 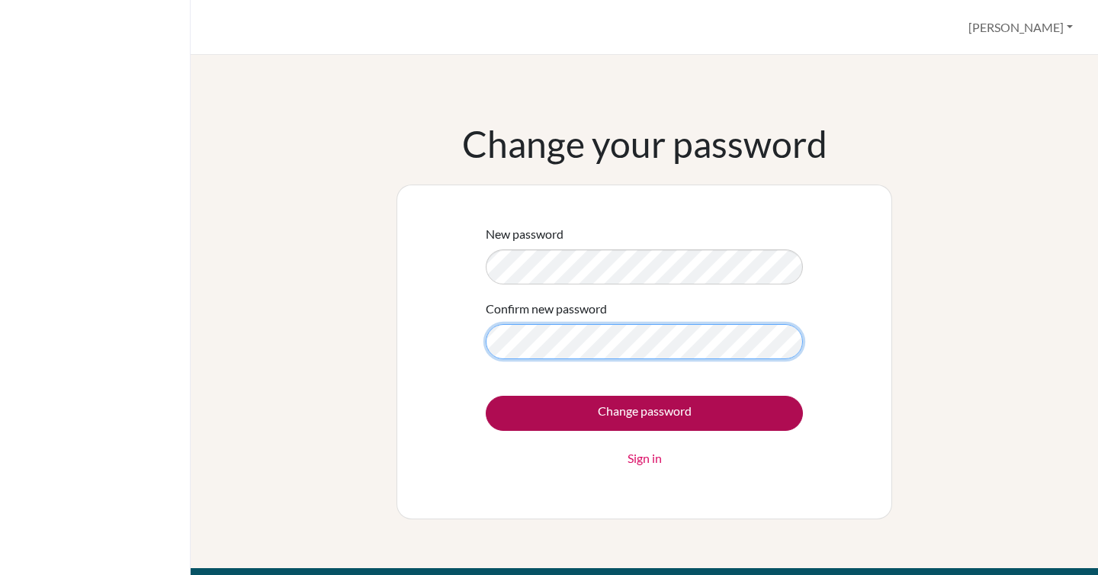 What do you see at coordinates (546, 309) in the screenshot?
I see `label: Confirm new password` at bounding box center [546, 309].